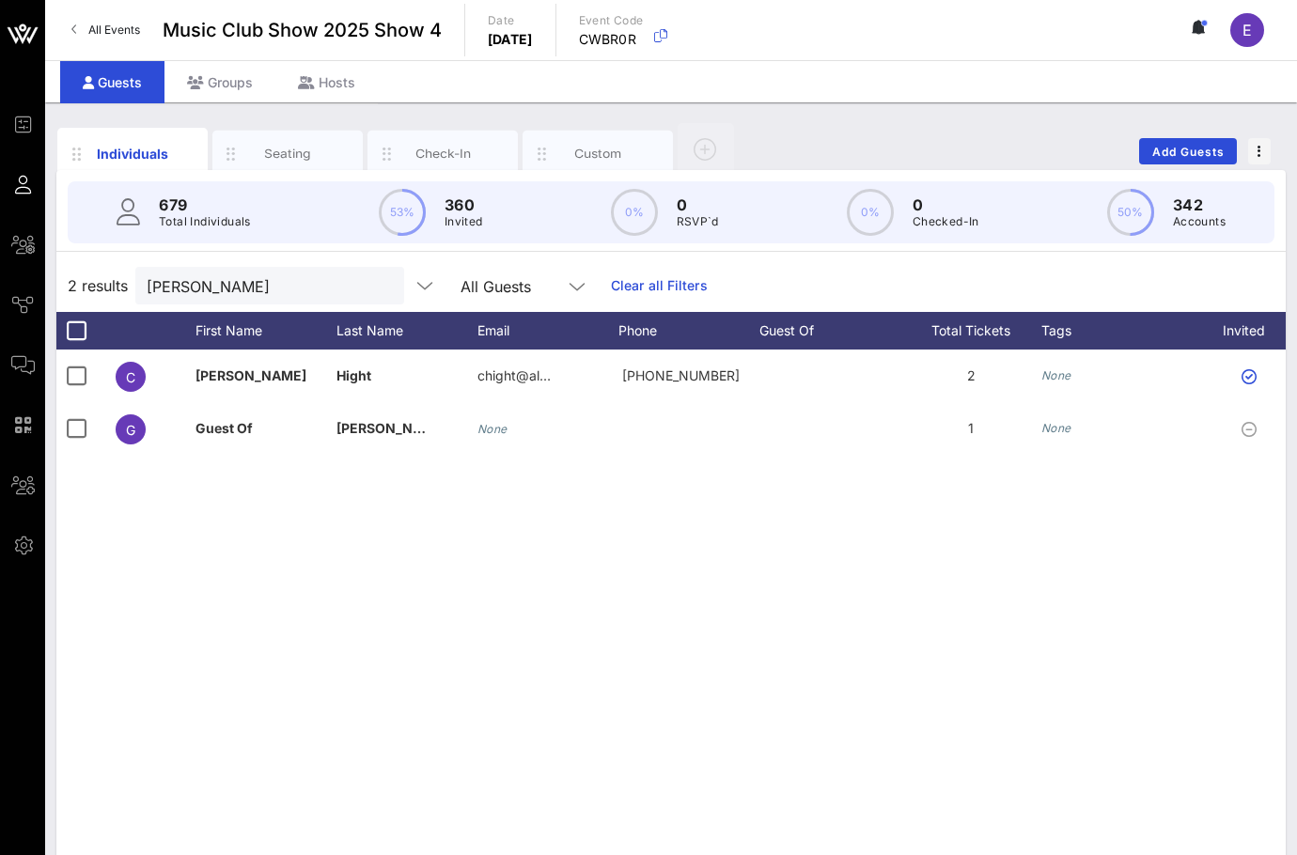  I want to click on div: Custom, so click(598, 153).